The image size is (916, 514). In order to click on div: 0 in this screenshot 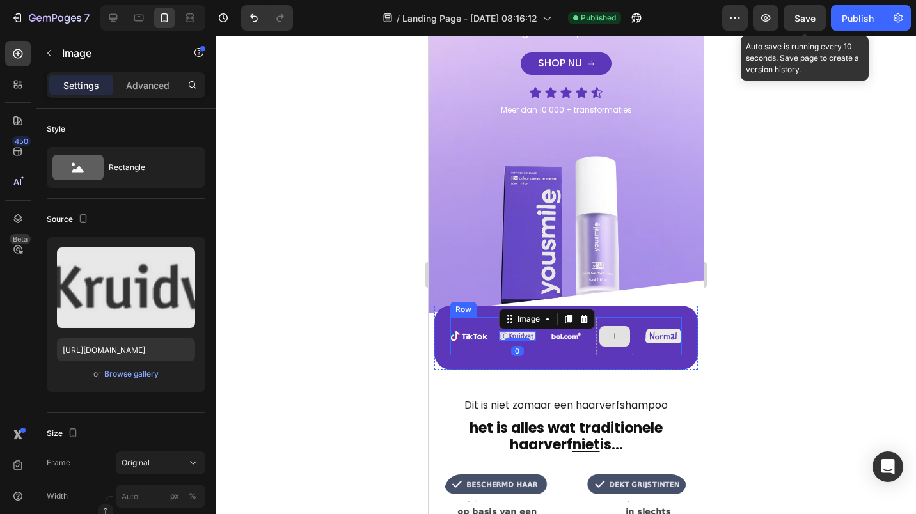, I will do `click(89, 315)`.